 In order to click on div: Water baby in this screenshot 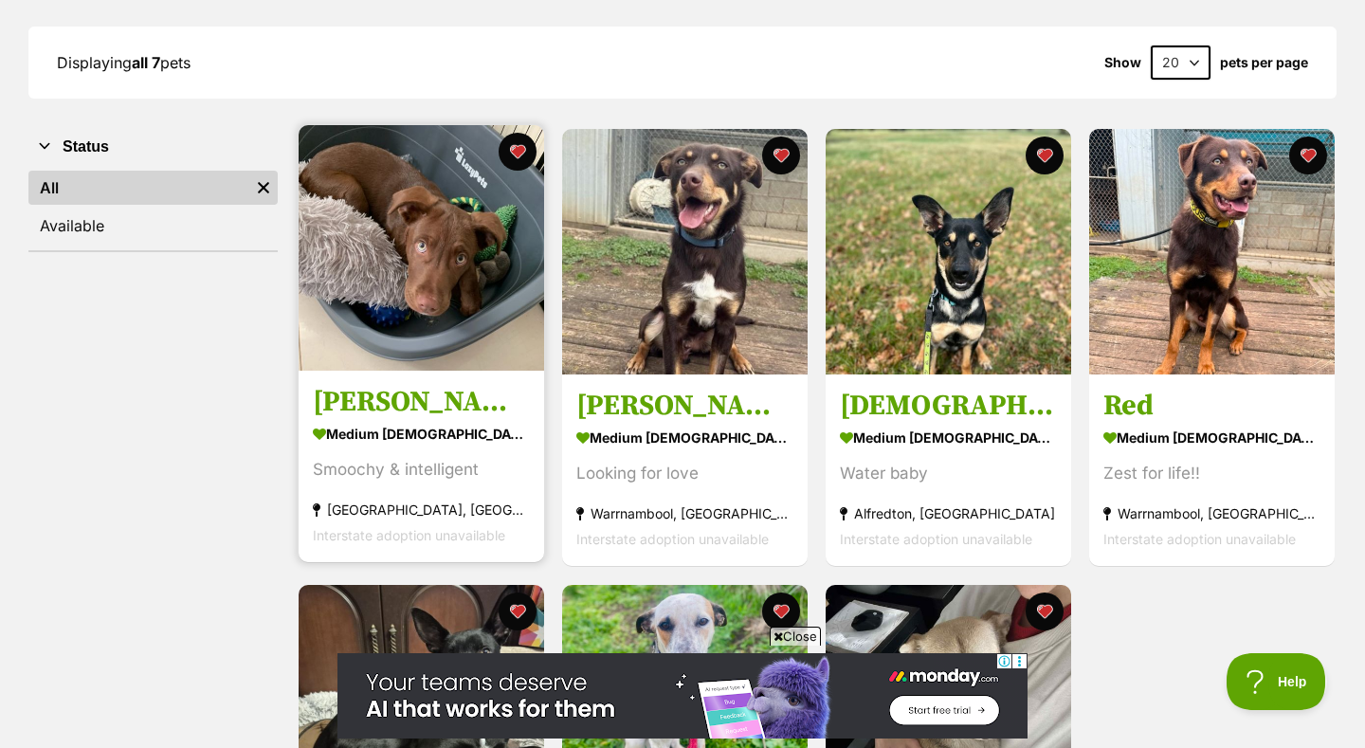, I will do `click(948, 474)`.